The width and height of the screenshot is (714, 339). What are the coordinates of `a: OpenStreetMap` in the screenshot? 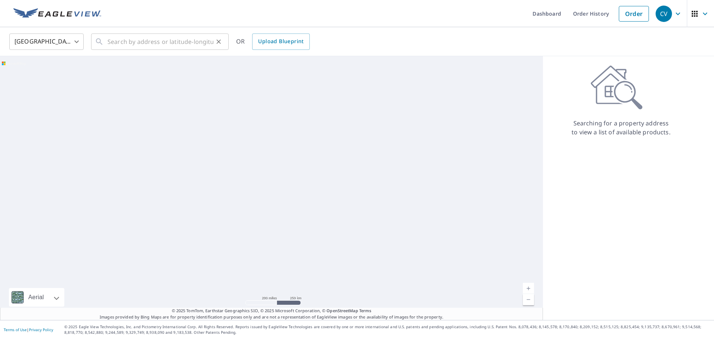 It's located at (342, 310).